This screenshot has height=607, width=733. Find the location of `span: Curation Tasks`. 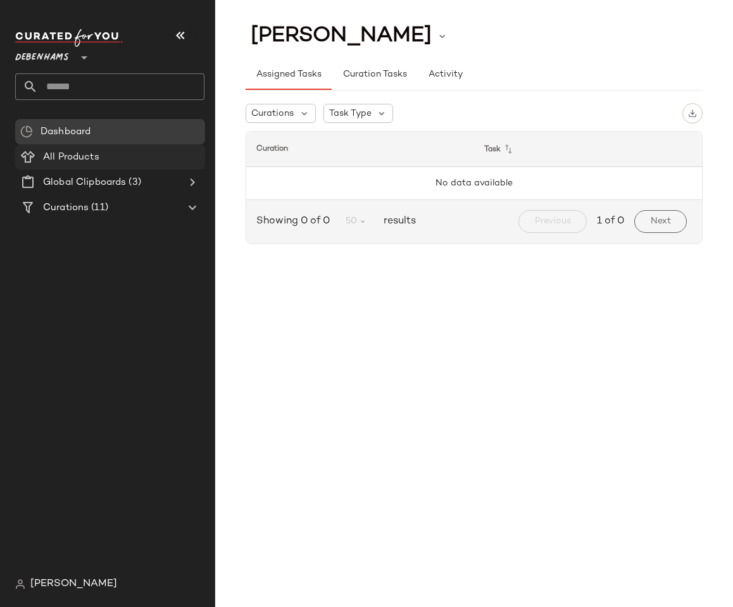

span: Curation Tasks is located at coordinates (374, 75).